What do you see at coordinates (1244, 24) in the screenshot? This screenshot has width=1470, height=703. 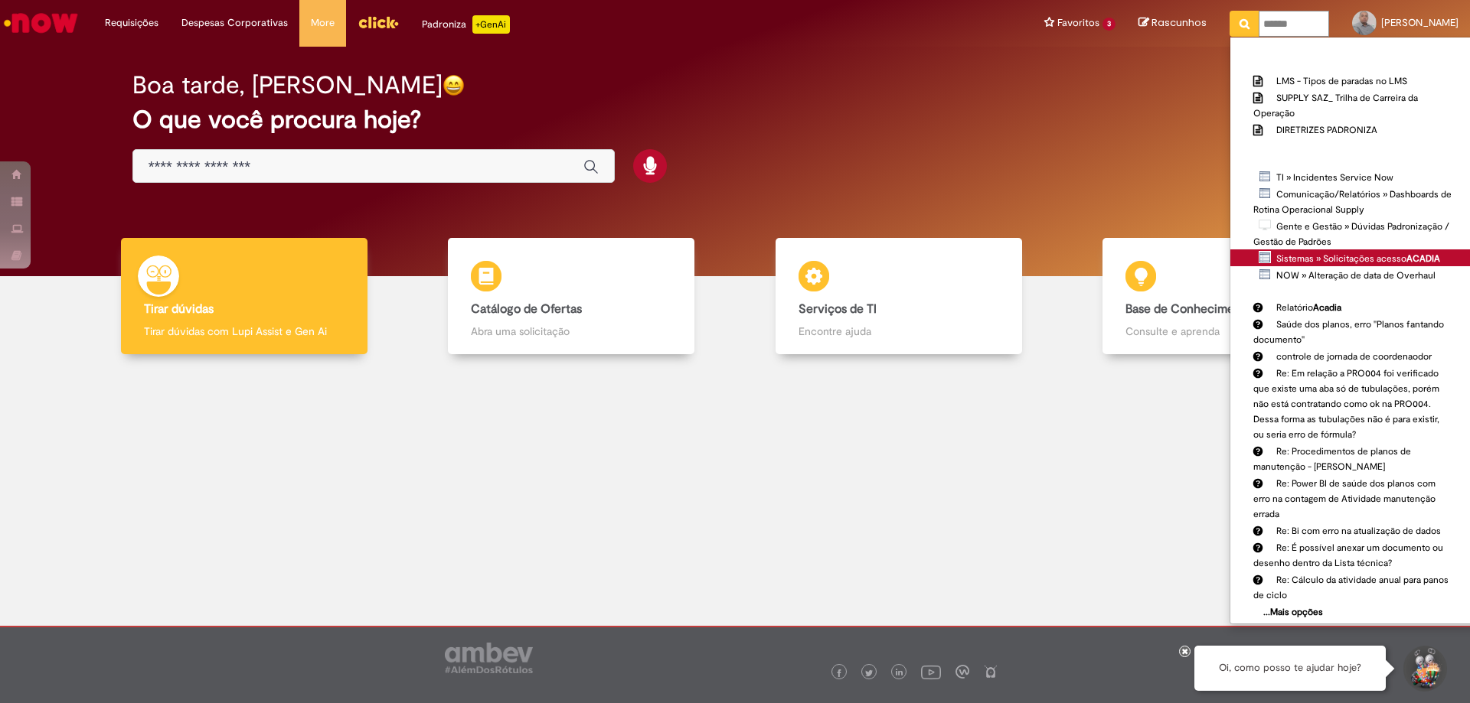 I see `button: Pesquisar` at bounding box center [1244, 24].